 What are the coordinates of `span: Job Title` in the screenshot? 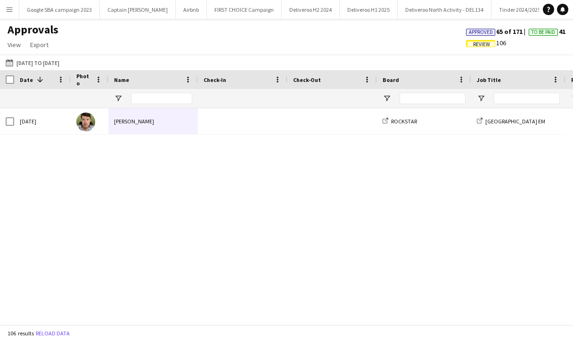 It's located at (489, 80).